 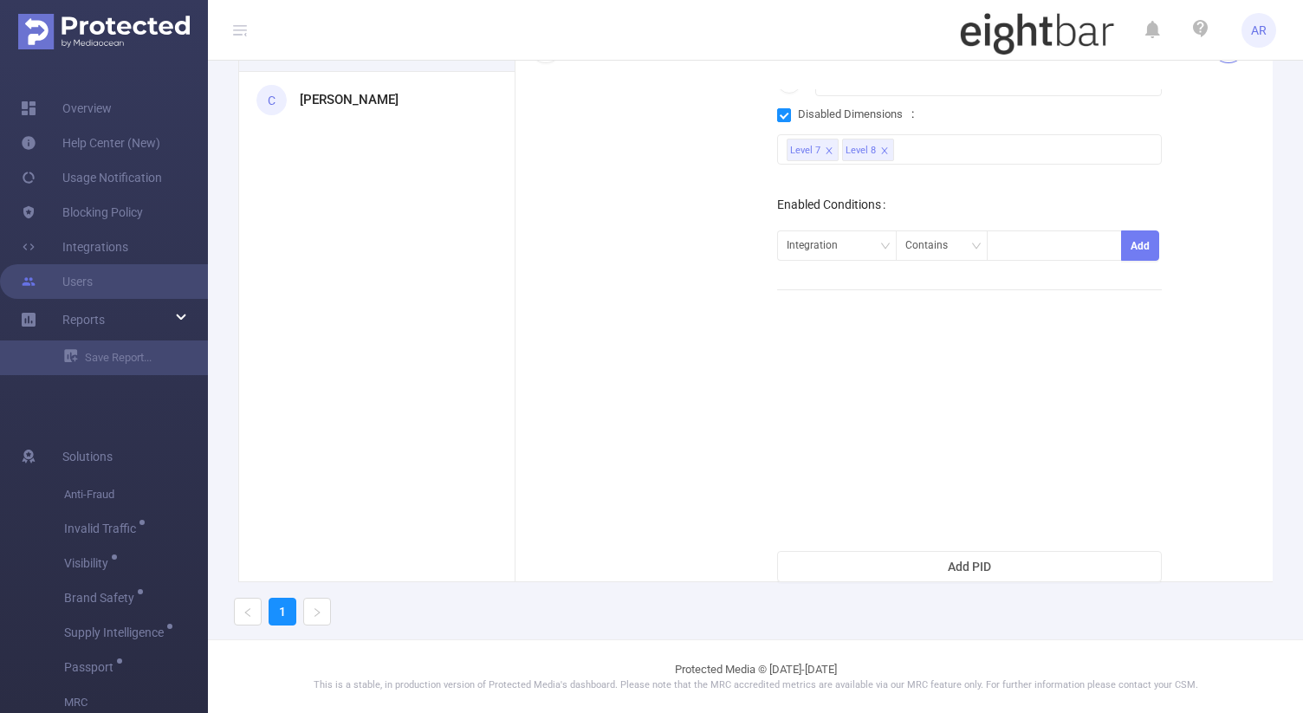 I want to click on span: C, so click(x=271, y=101).